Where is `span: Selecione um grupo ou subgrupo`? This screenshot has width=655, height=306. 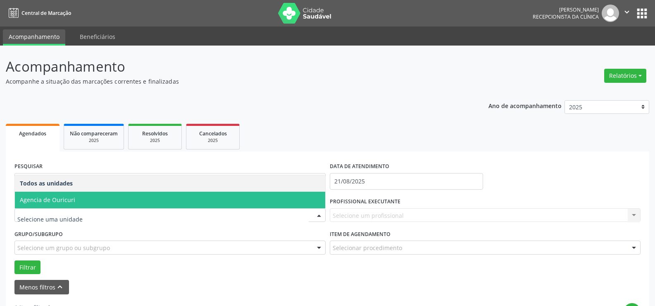
span: Selecione um grupo ou subgrupo is located at coordinates (64, 247).